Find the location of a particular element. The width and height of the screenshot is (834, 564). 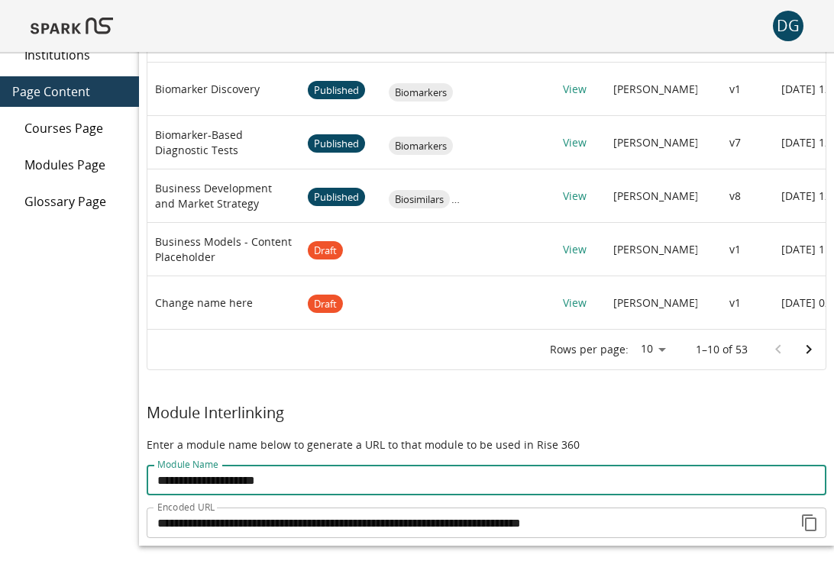

button: copy to clipboard is located at coordinates (809, 523).